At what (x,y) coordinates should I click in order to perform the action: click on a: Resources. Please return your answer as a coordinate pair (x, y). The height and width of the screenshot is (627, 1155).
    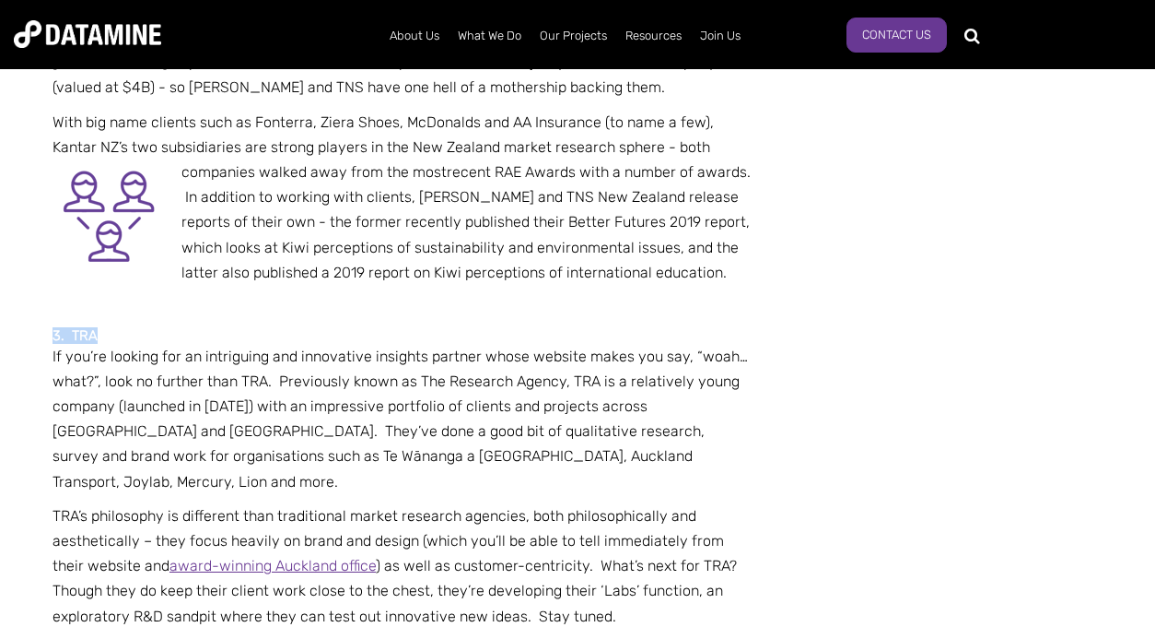
    Looking at the image, I should click on (653, 36).